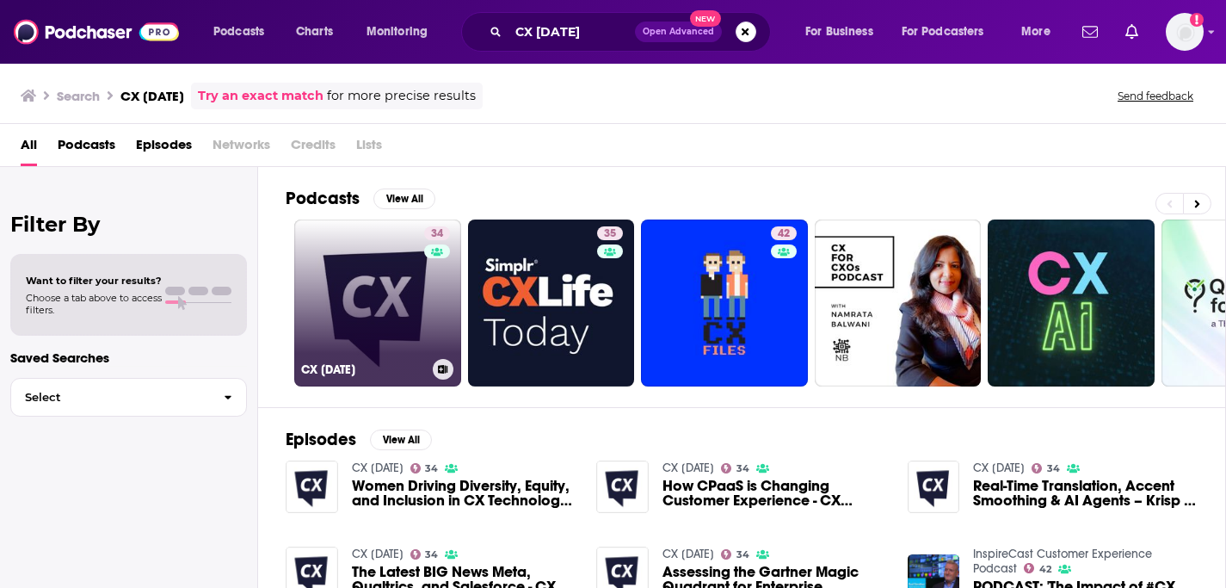  I want to click on span: For Podcasters, so click(943, 32).